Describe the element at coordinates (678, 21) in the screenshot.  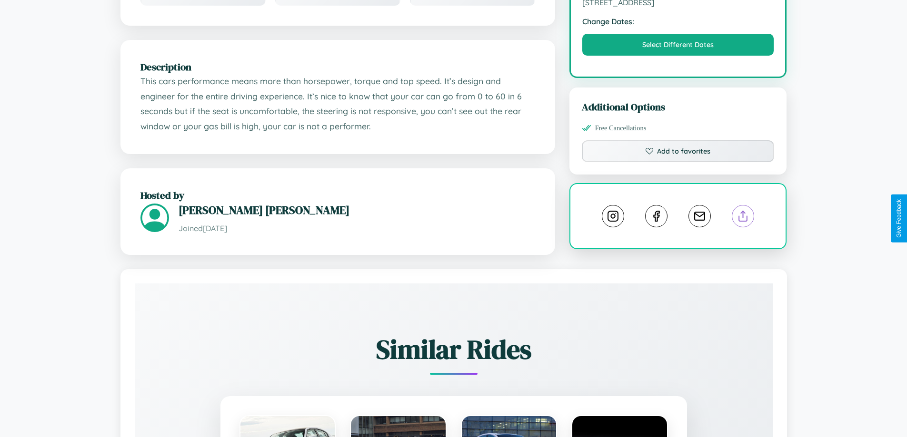
I see `strong: Change Dates:` at that location.